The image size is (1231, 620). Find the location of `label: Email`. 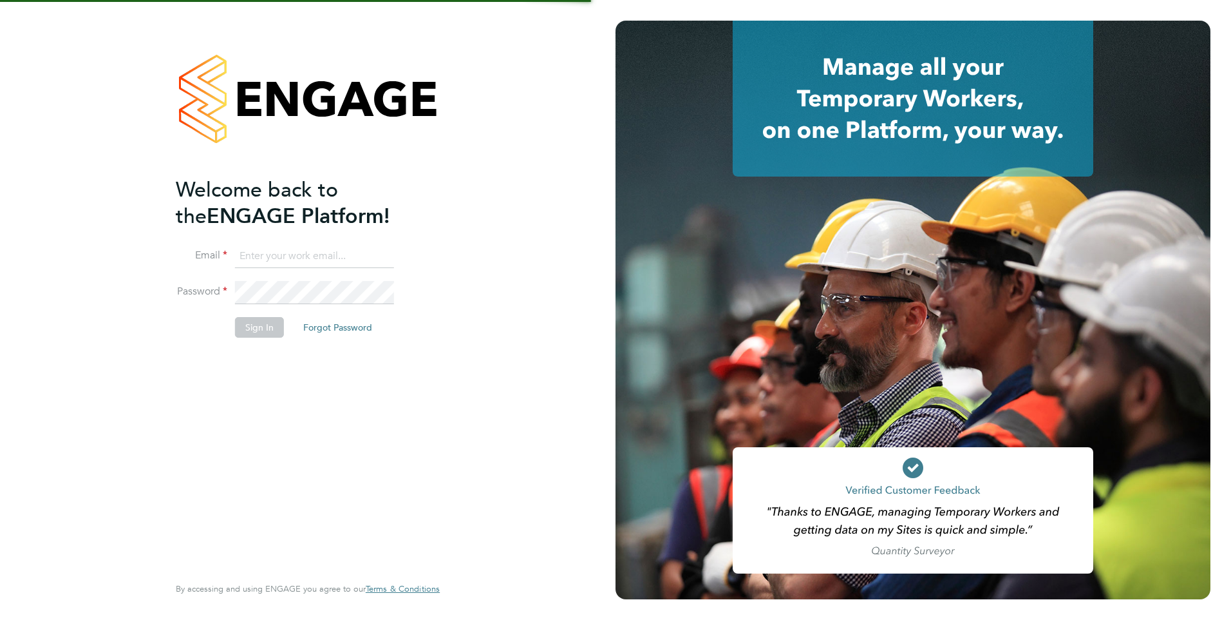

label: Email is located at coordinates (202, 255).